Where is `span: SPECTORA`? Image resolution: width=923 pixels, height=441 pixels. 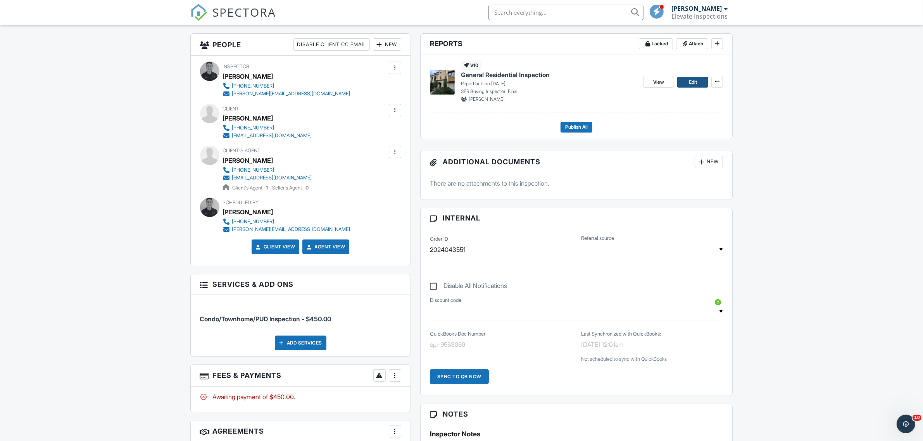 span: SPECTORA is located at coordinates (245, 12).